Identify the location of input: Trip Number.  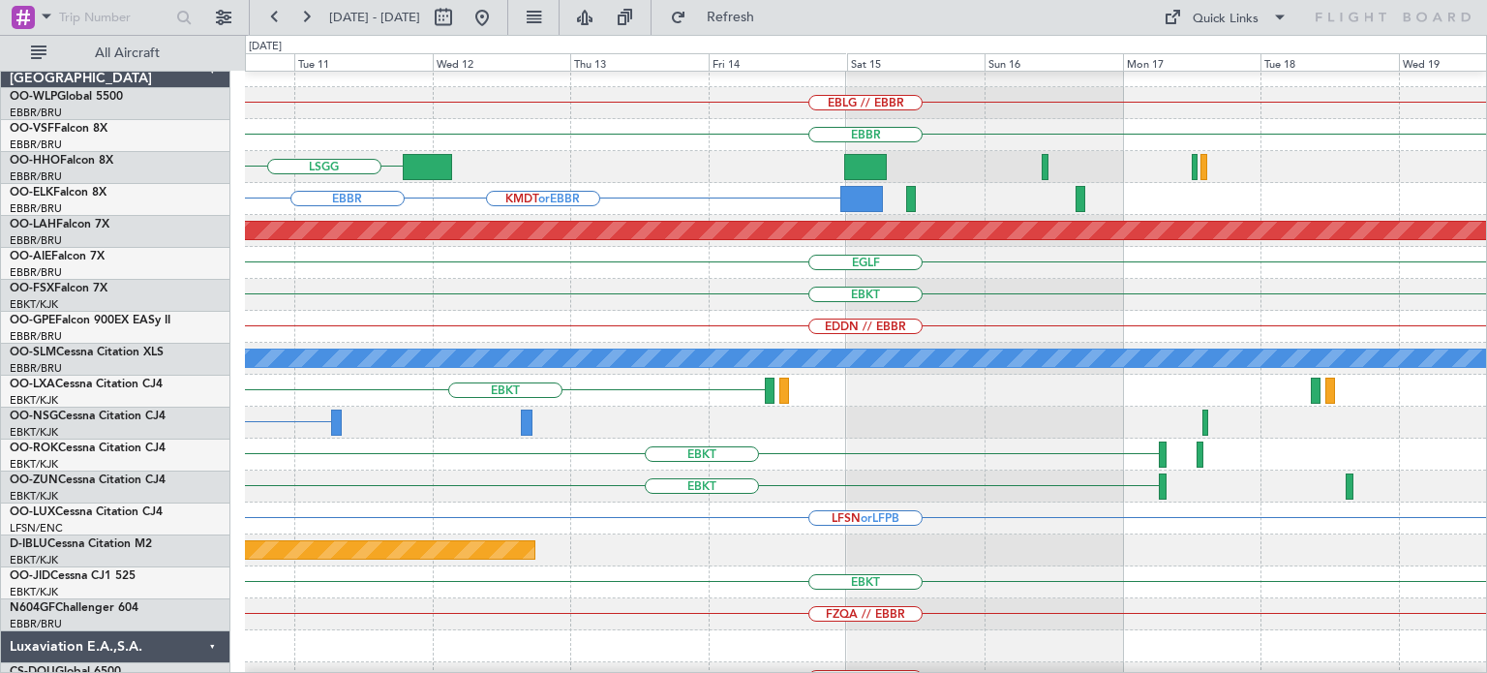
(114, 17).